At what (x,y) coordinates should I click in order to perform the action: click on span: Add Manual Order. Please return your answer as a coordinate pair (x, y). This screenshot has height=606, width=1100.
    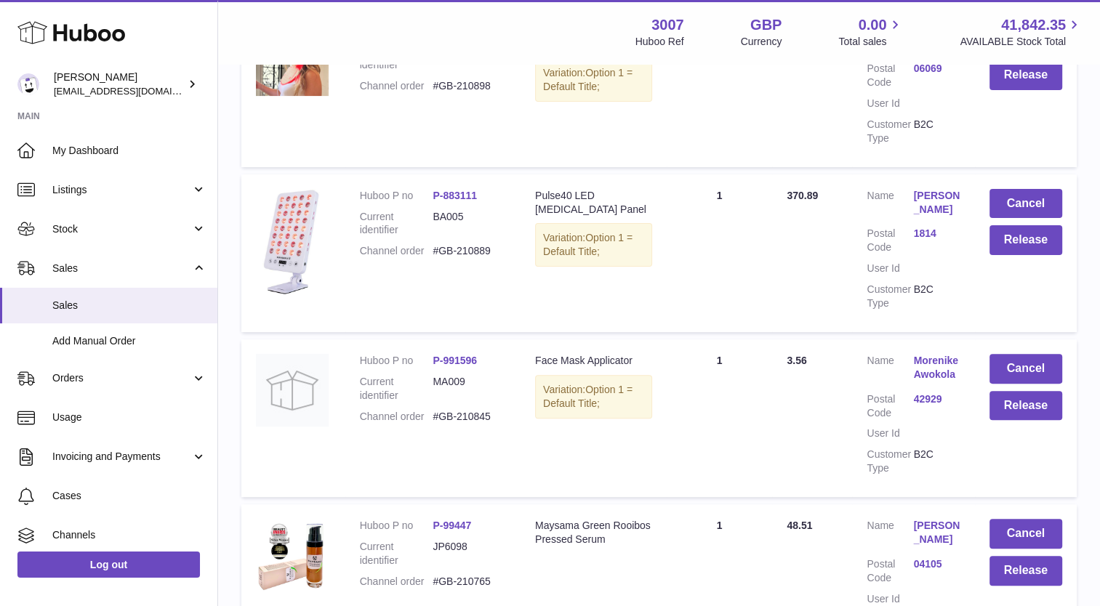
    Looking at the image, I should click on (129, 341).